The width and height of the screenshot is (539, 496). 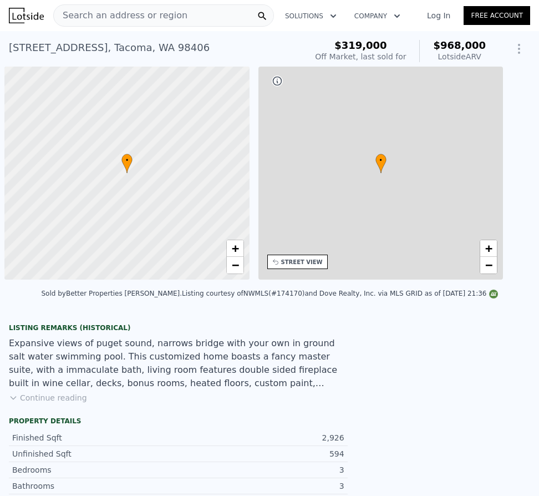 I want to click on div: Bedrooms, so click(x=95, y=470).